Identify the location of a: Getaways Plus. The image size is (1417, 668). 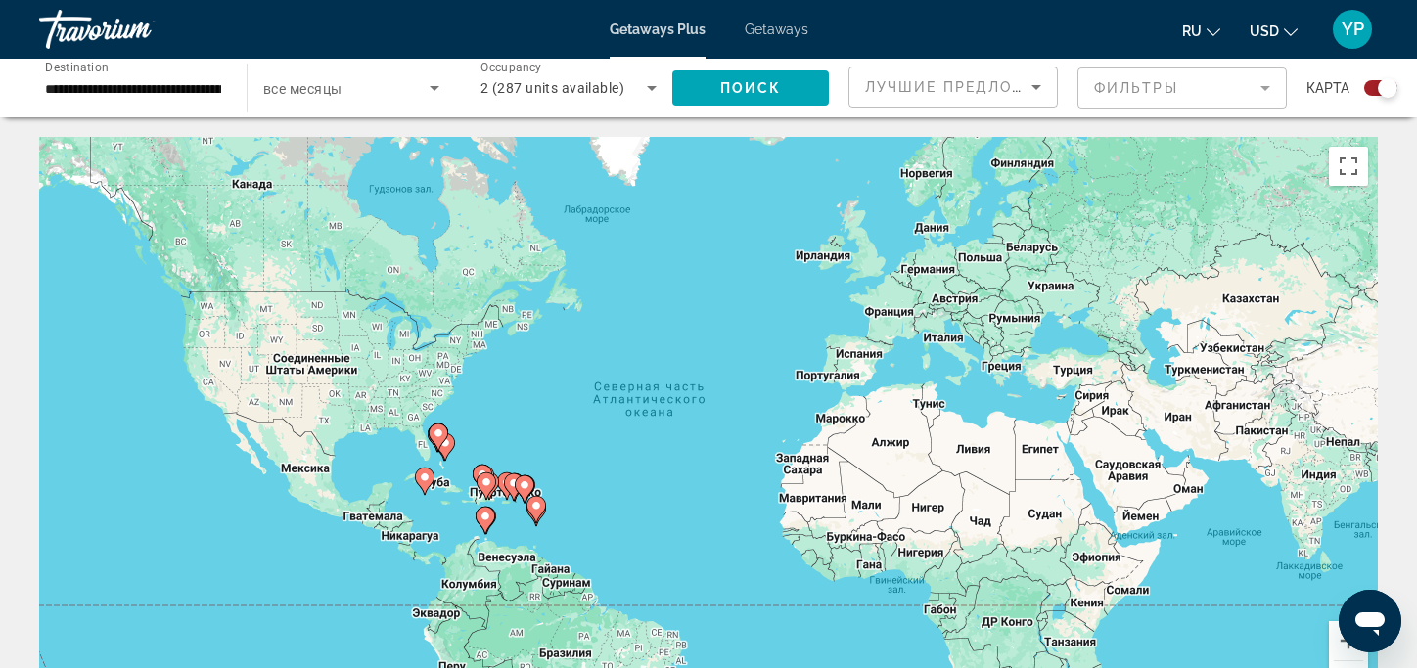
(658, 29).